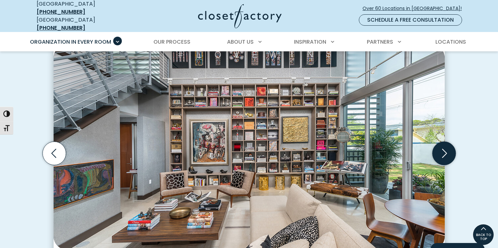 The image size is (498, 248). What do you see at coordinates (483, 237) in the screenshot?
I see `span: BACK TO TOP` at bounding box center [483, 237].